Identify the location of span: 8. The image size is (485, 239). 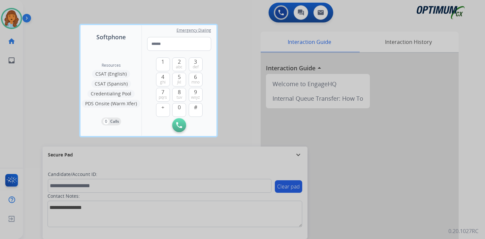
(179, 92).